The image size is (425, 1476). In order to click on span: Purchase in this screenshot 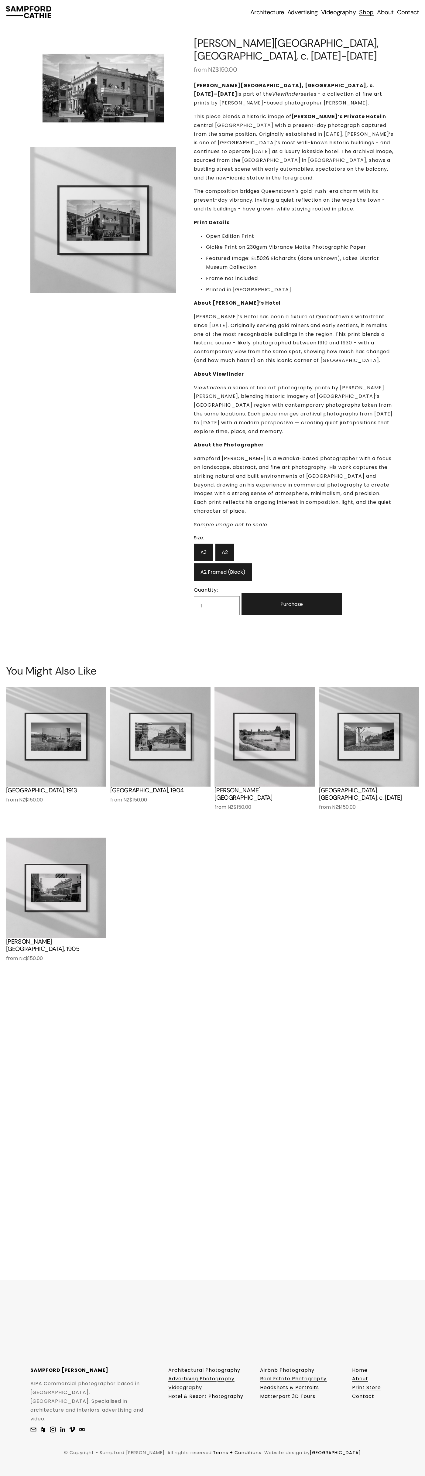, I will do `click(292, 604)`.